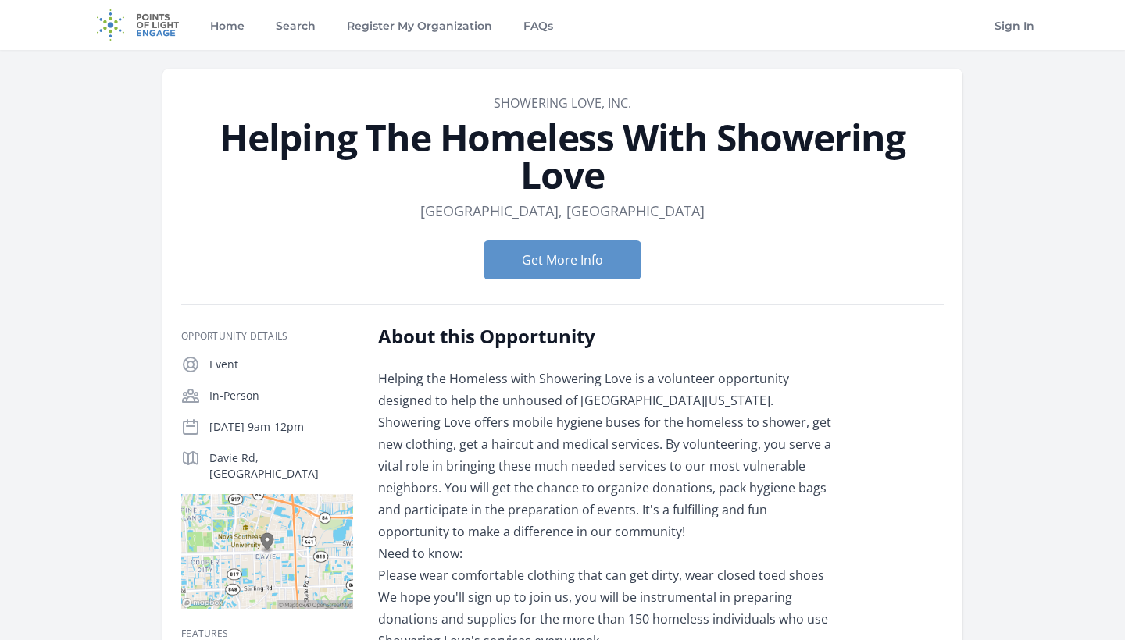 The width and height of the screenshot is (1125, 640). I want to click on h2: About this Opportunity, so click(606, 337).